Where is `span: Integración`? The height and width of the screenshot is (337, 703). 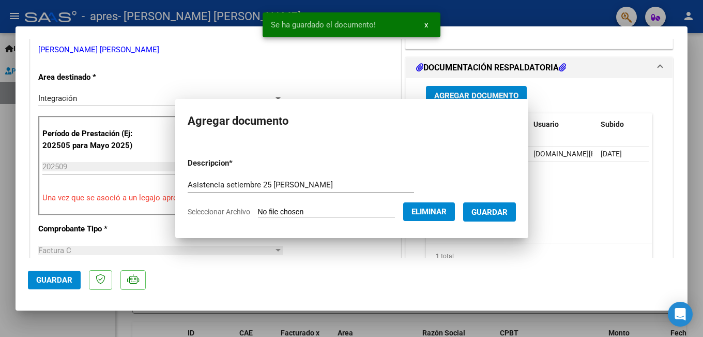
span: Integración is located at coordinates (57, 98).